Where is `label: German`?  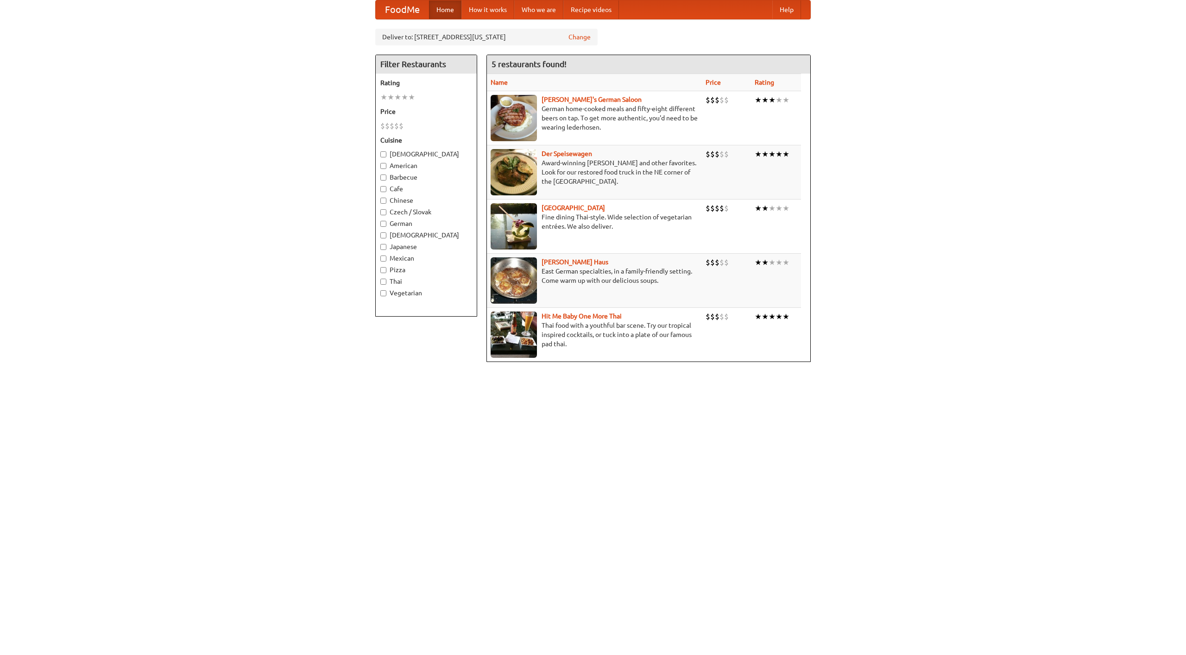 label: German is located at coordinates (426, 224).